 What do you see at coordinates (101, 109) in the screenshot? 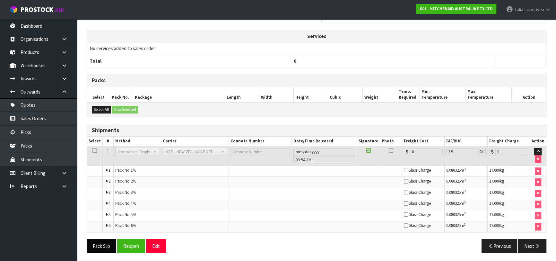
I see `button: Select All` at bounding box center [101, 109].